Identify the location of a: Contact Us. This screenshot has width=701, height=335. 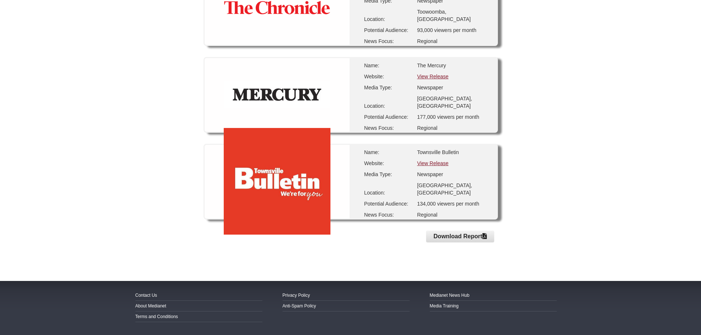
(146, 295).